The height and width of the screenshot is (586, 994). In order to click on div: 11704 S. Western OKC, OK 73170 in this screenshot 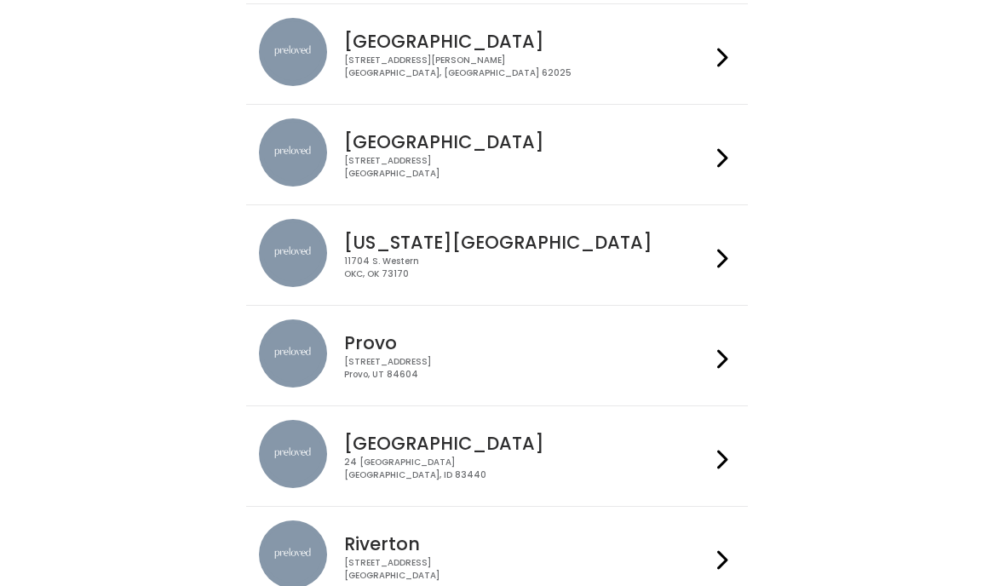, I will do `click(527, 268)`.